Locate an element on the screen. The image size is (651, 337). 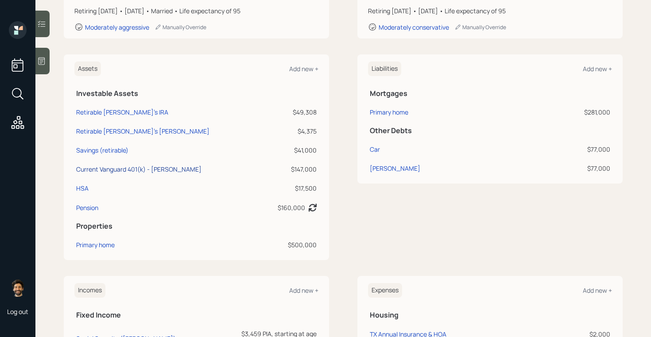
h6: Assets is located at coordinates (88, 69).